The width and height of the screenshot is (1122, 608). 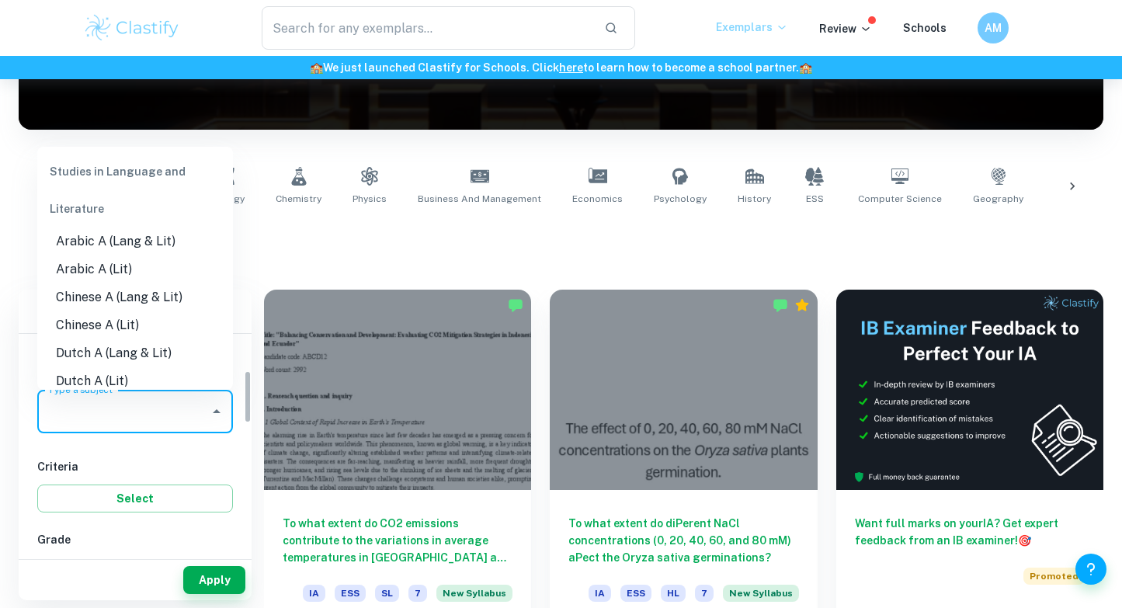 What do you see at coordinates (387, 593) in the screenshot?
I see `span: SL` at bounding box center [387, 593].